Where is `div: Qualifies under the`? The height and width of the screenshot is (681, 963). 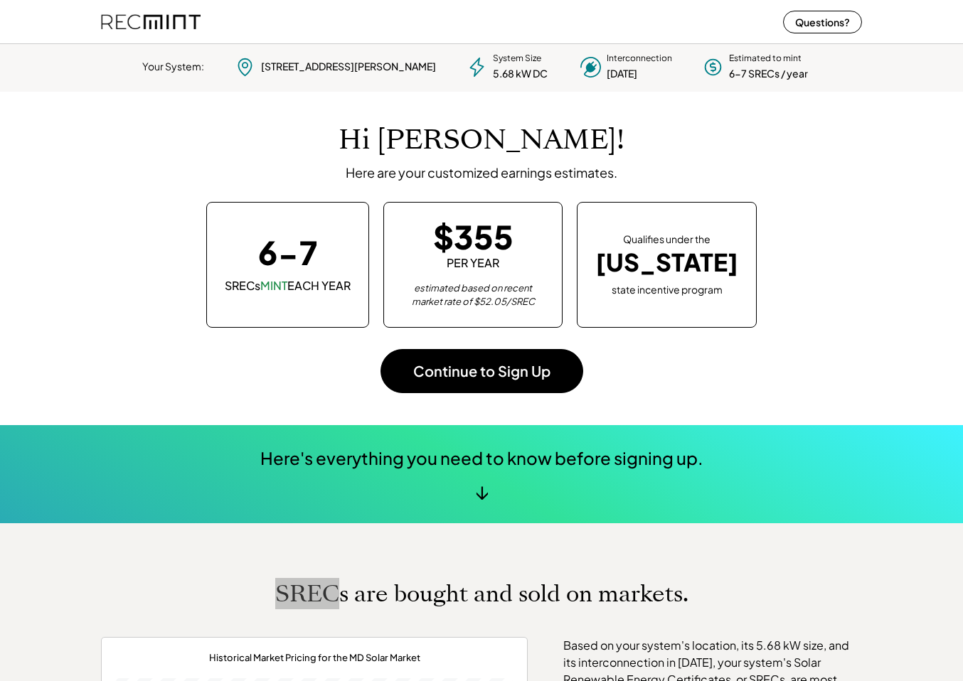 div: Qualifies under the is located at coordinates (666, 240).